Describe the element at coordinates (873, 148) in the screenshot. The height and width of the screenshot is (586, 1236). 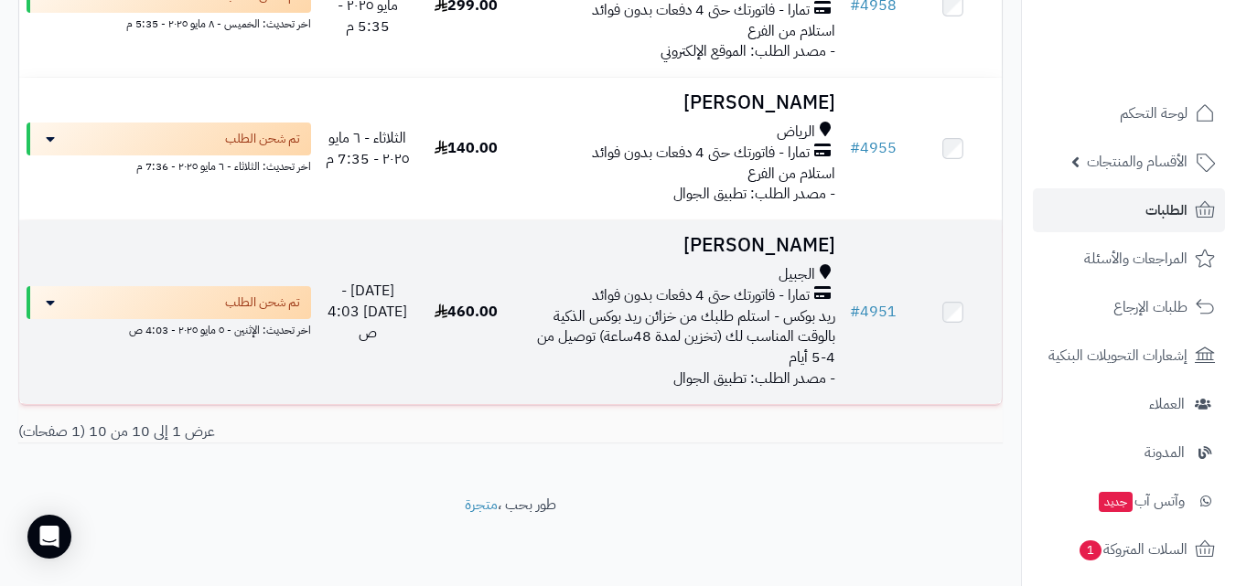
I see `a: #4955` at that location.